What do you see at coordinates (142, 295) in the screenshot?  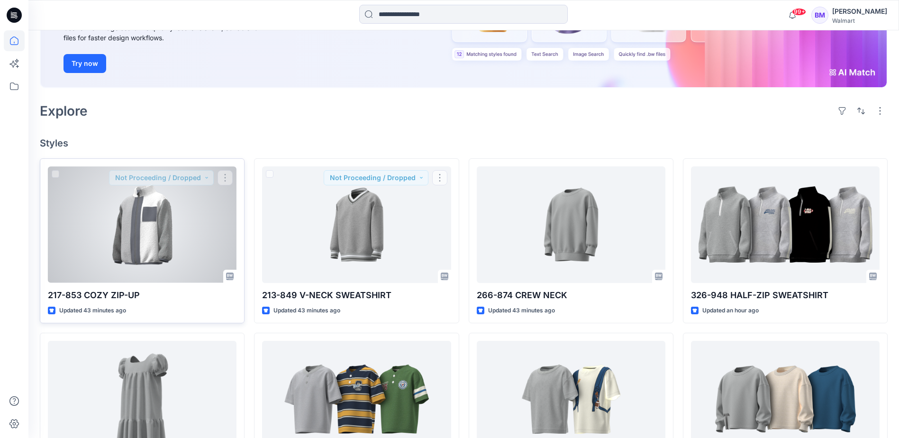 I see `p: 217-853 COZY ZIP-UP` at bounding box center [142, 295].